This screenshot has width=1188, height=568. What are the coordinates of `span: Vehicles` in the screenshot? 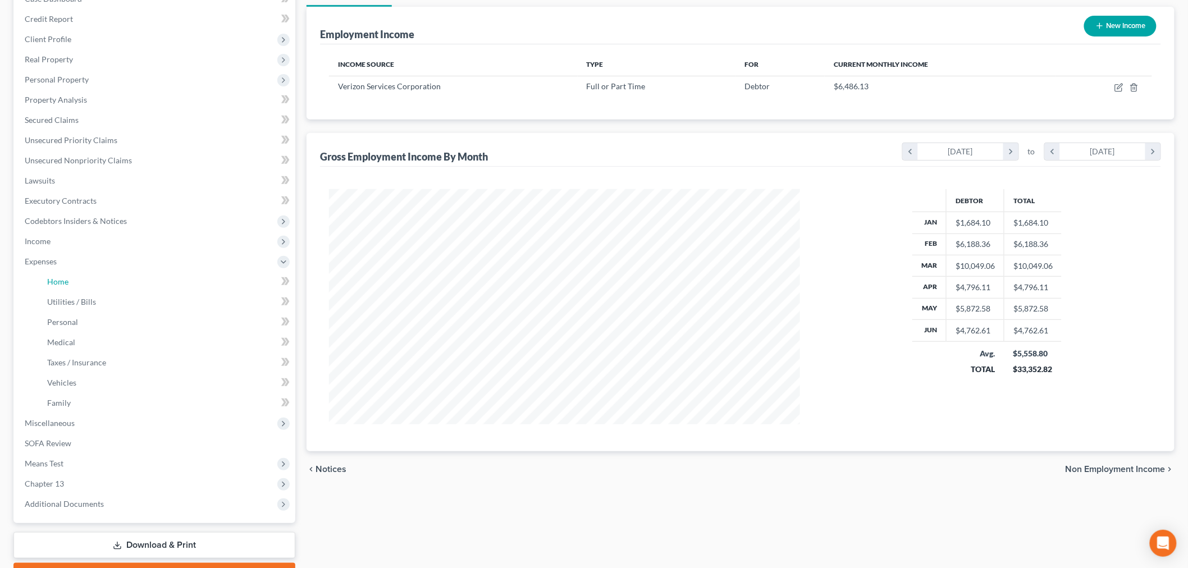 It's located at (62, 382).